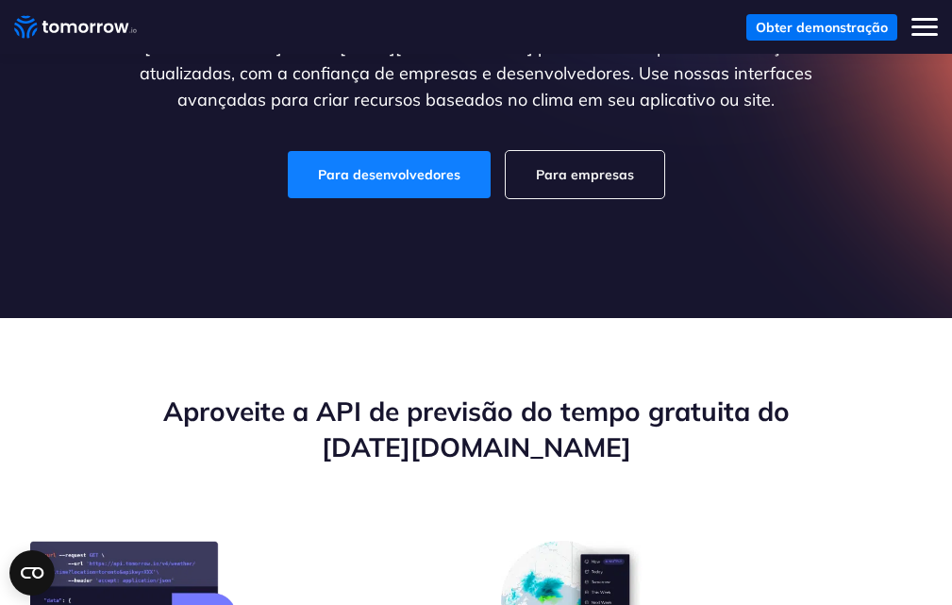  Describe the element at coordinates (822, 27) in the screenshot. I see `font: Obter demonstração` at that location.